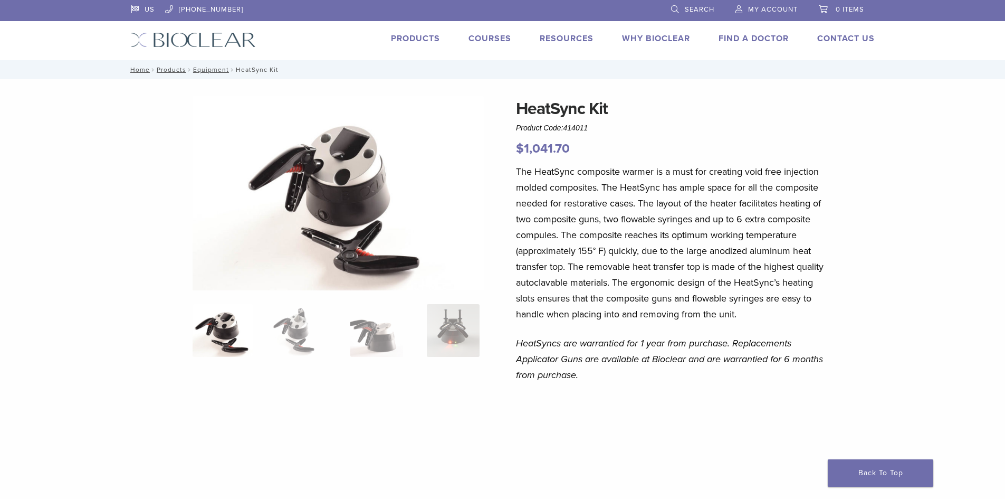 Image resolution: width=1005 pixels, height=499 pixels. I want to click on a: Find A Doctor, so click(754, 39).